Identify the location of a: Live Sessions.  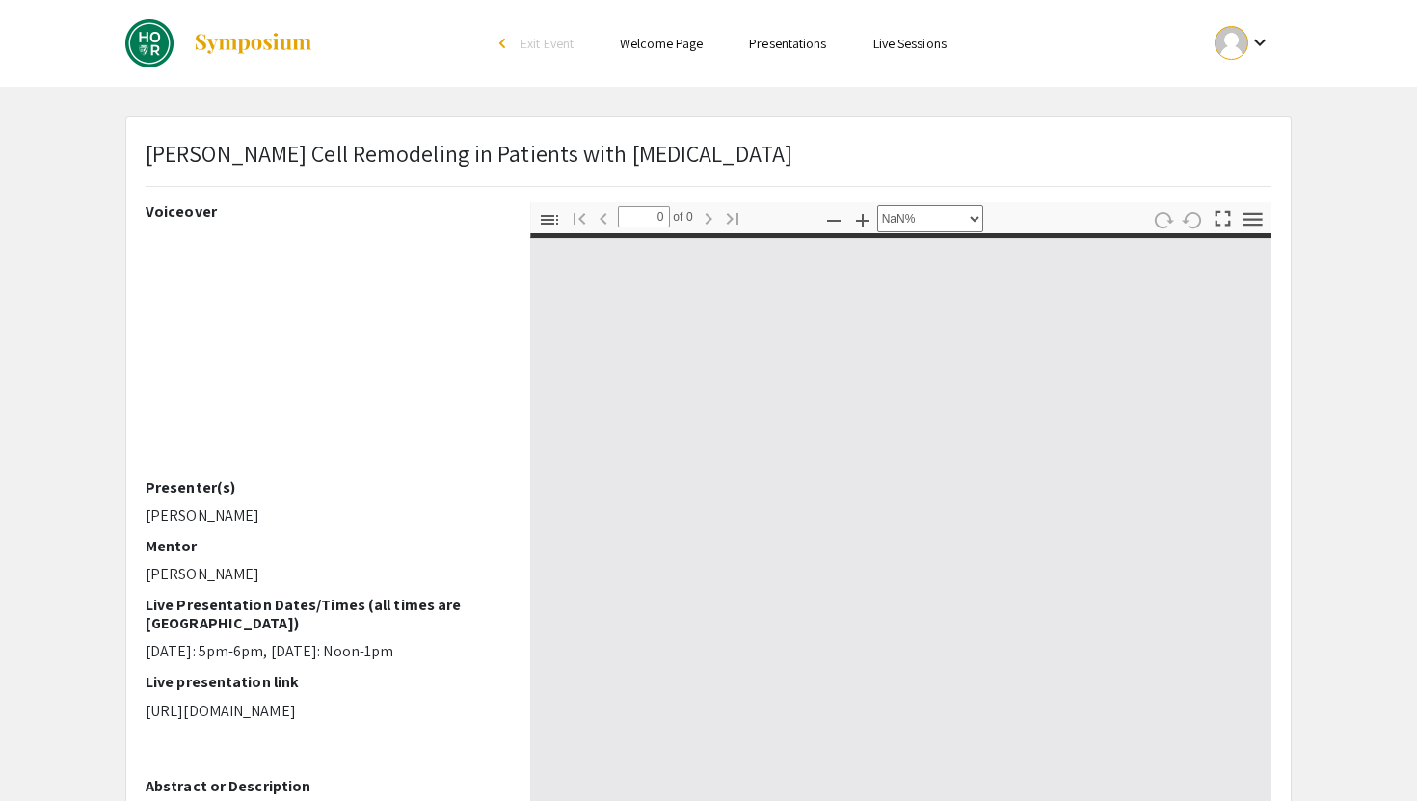
(910, 43).